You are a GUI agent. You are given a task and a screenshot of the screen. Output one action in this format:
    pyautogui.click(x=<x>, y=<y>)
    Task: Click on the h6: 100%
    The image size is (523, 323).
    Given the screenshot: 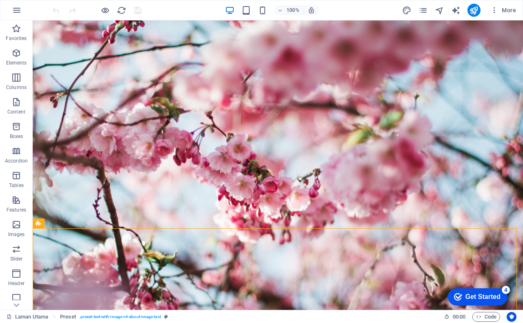 What is the action you would take?
    pyautogui.click(x=293, y=10)
    